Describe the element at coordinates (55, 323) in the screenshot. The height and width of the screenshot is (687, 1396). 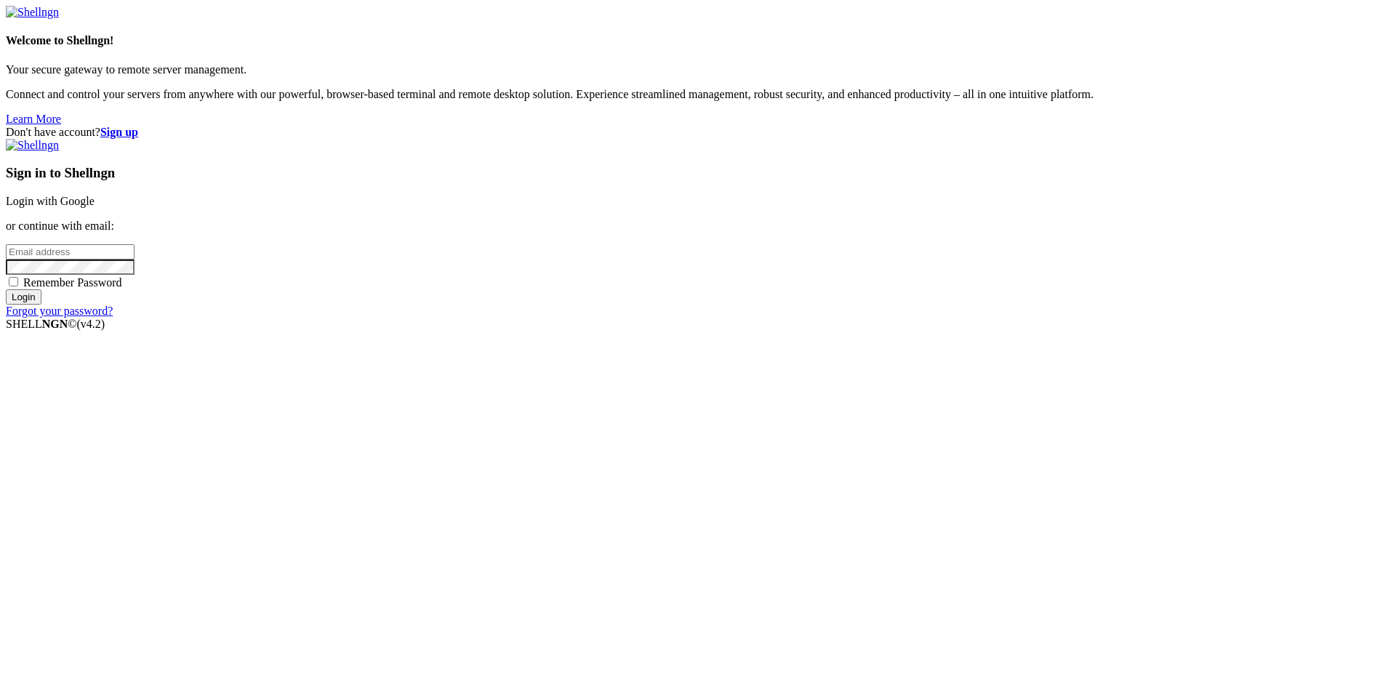
I see `span: SHELL ©` at that location.